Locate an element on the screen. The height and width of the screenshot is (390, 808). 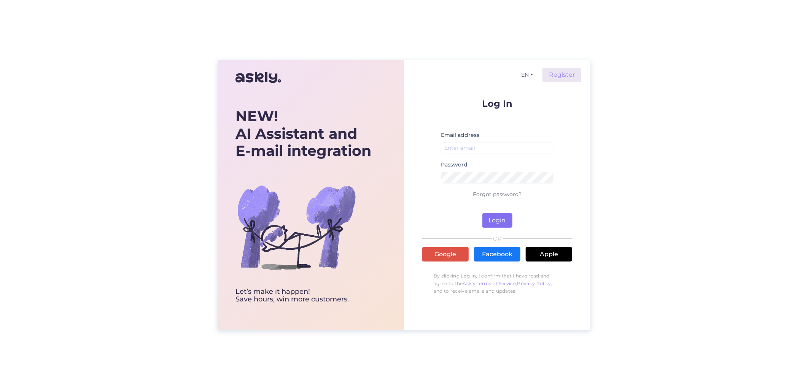
b: NEW! is located at coordinates (257, 116).